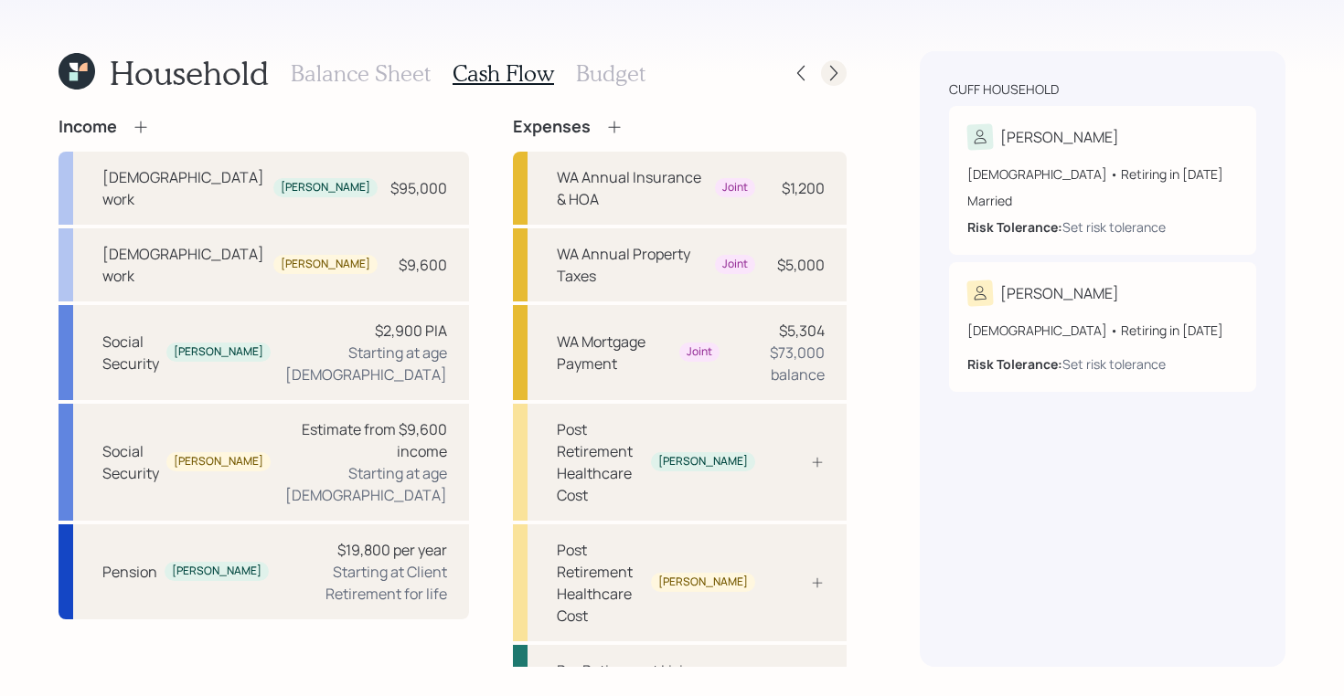 The height and width of the screenshot is (696, 1344). Describe the element at coordinates (88, 127) in the screenshot. I see `h4: Income` at that location.